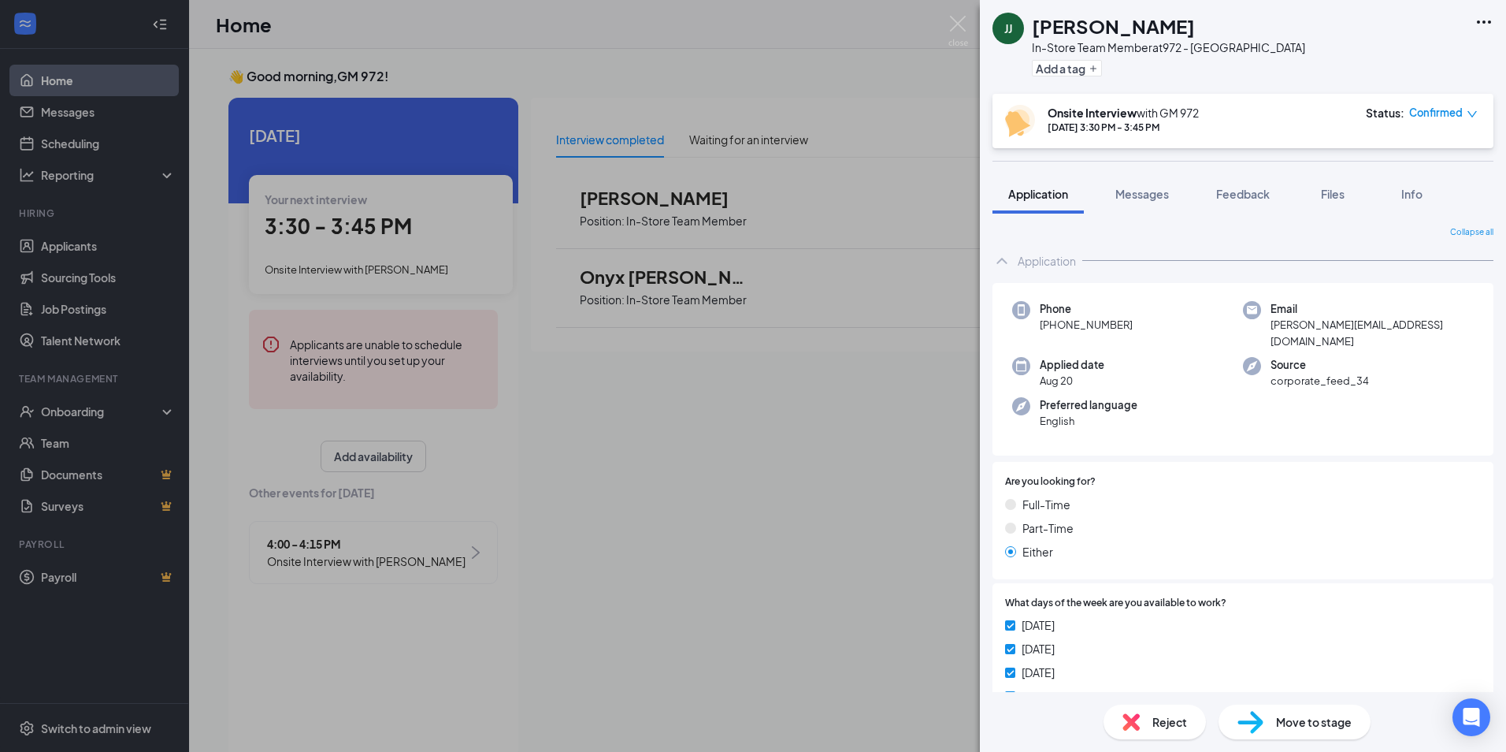 The height and width of the screenshot is (752, 1506). I want to click on div: with GM 972, so click(1123, 113).